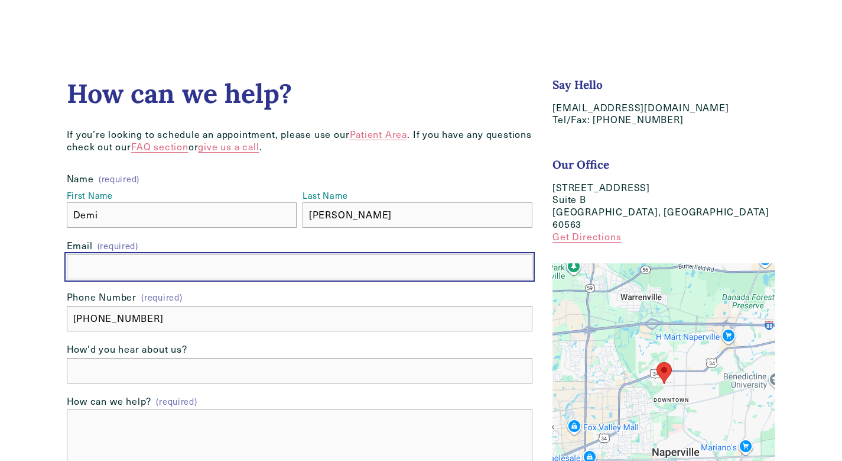  I want to click on h2: How can we help?, so click(300, 93).